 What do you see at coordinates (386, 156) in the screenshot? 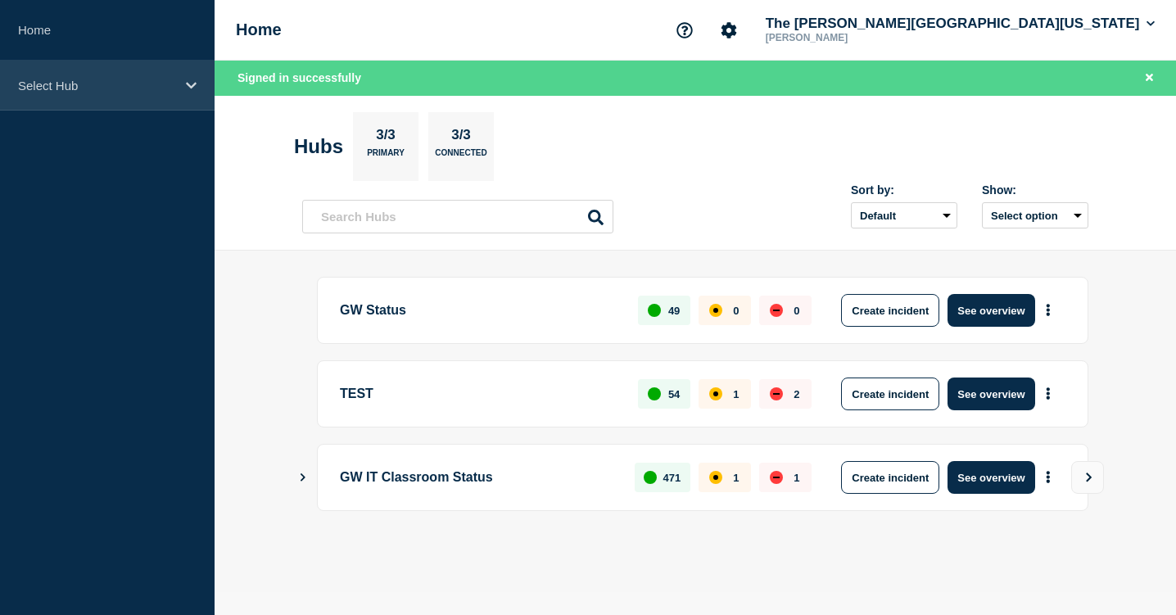
I see `p: Primary` at bounding box center [386, 156].